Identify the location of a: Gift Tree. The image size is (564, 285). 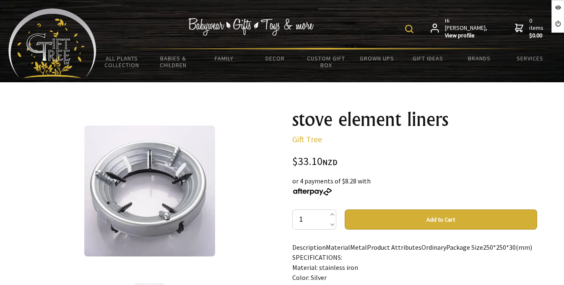
(307, 139).